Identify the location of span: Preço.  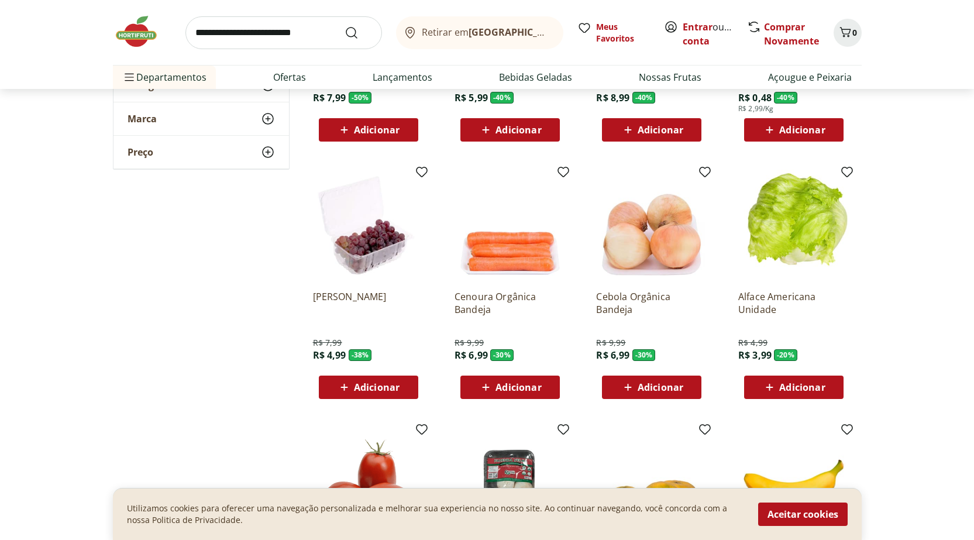
(140, 152).